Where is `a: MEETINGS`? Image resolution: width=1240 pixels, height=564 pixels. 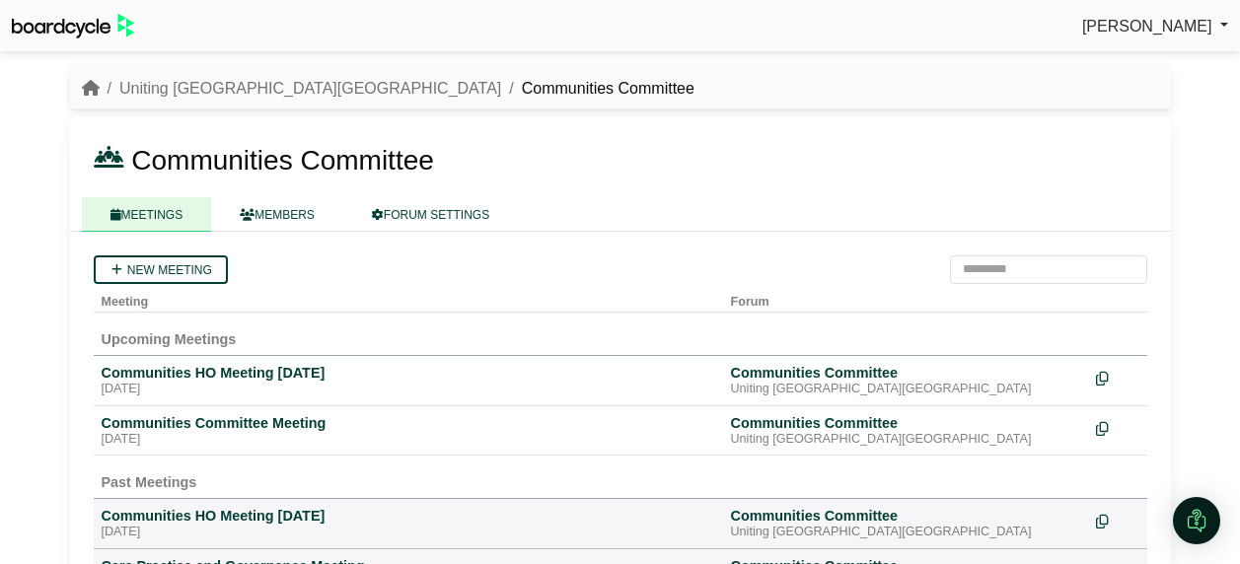
a: MEETINGS is located at coordinates (147, 214).